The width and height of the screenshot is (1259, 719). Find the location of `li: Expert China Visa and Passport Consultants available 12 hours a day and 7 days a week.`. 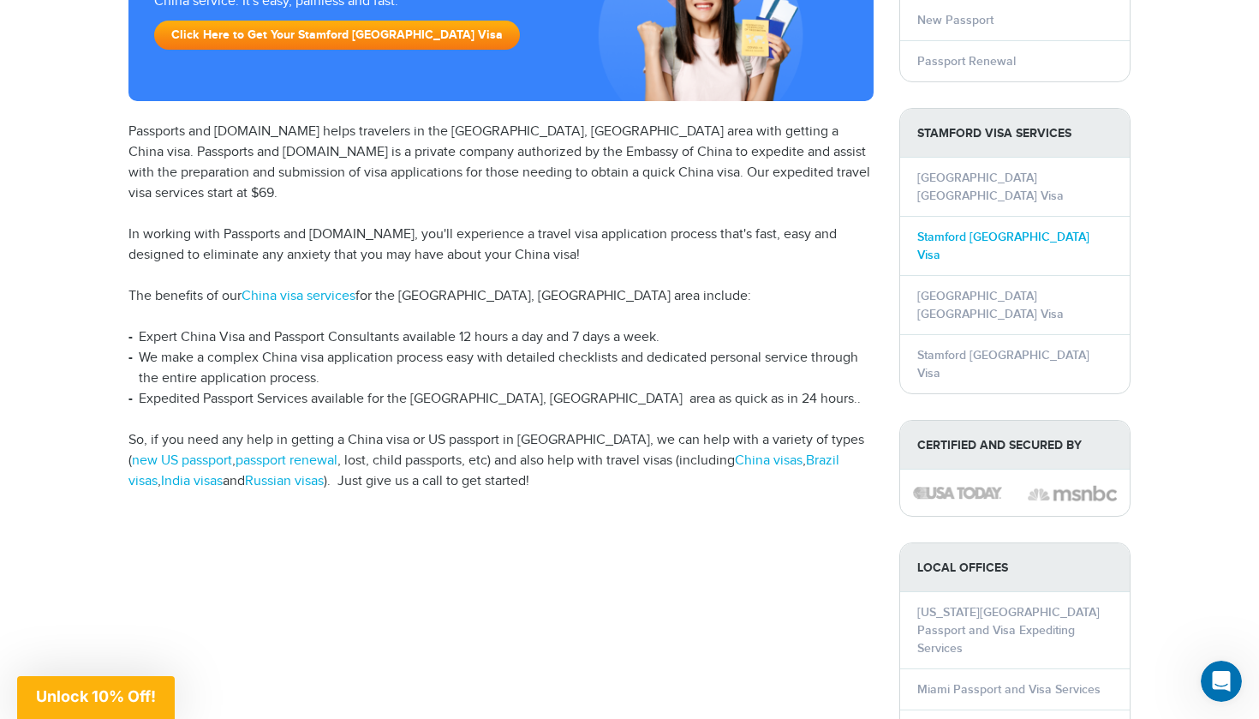

li: Expert China Visa and Passport Consultants available 12 hours a day and 7 days a week. is located at coordinates (501, 338).